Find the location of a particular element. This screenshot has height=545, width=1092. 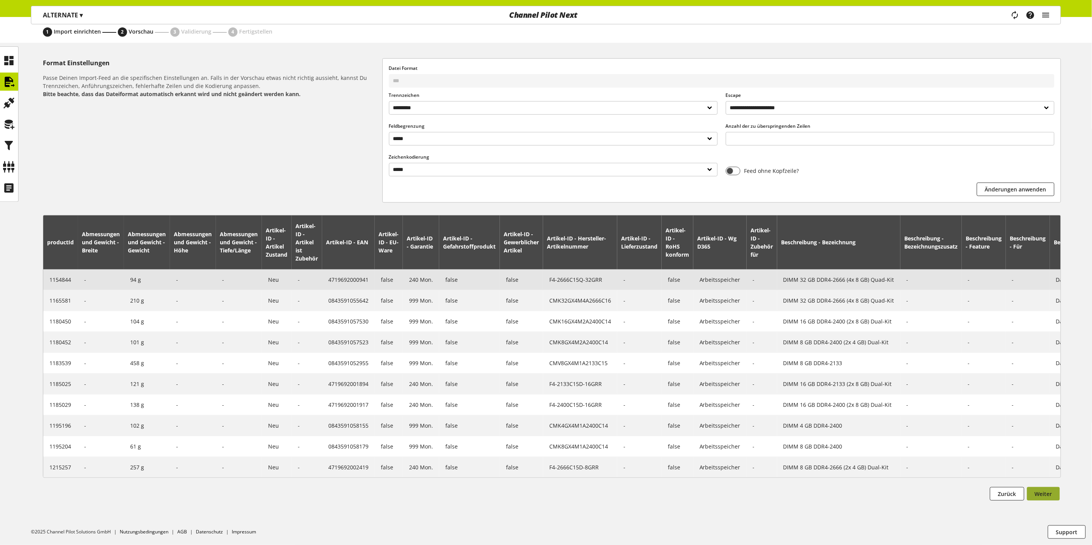

div: 1195204 is located at coordinates (61, 446).